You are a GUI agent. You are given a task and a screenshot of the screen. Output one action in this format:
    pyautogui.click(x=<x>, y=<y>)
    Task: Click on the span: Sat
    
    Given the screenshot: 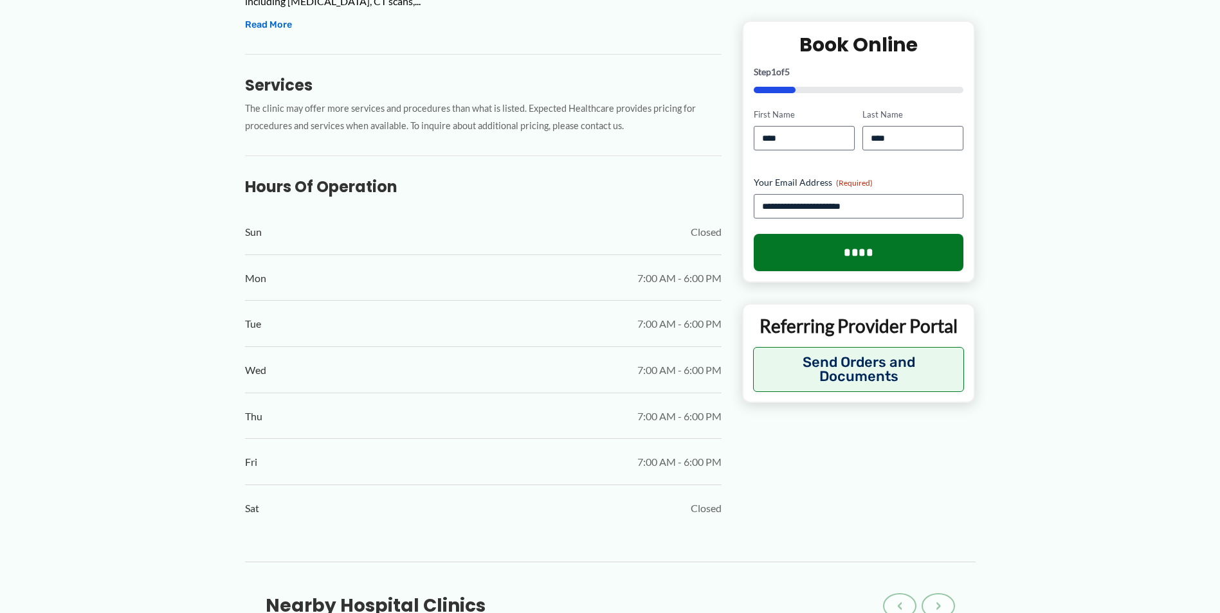 What is the action you would take?
    pyautogui.click(x=252, y=509)
    